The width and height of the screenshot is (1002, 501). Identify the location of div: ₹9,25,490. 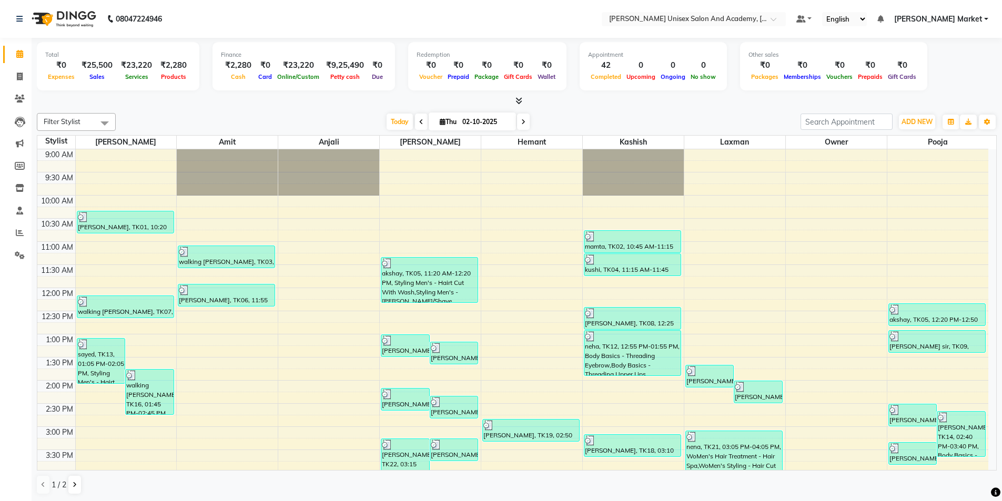
(345, 65).